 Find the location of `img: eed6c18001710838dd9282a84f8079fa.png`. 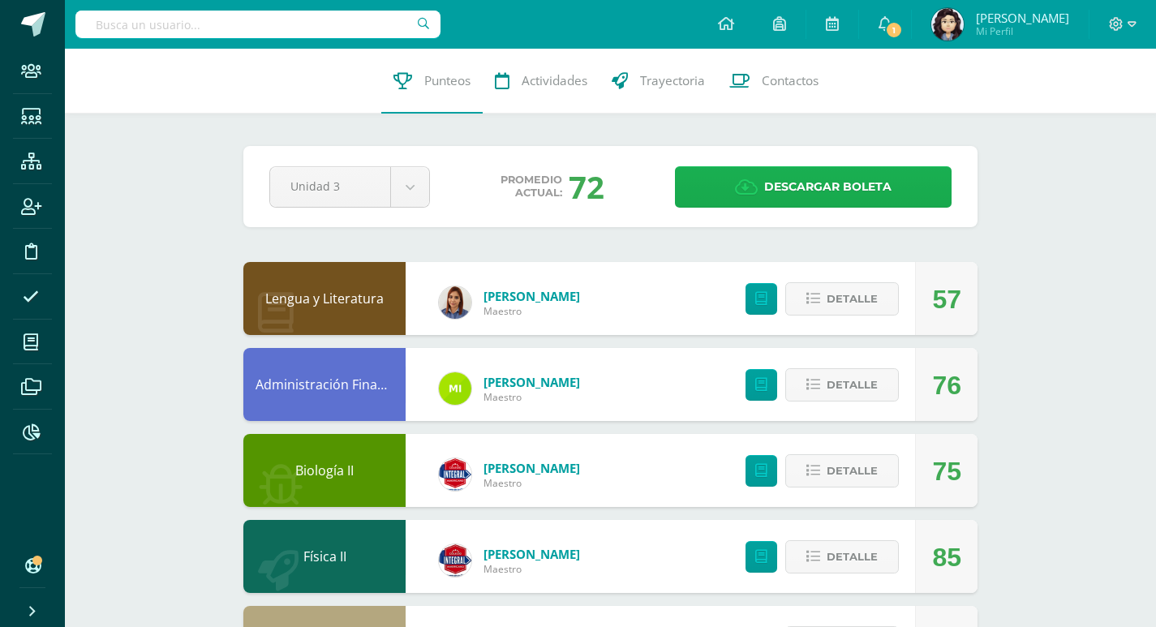

img: eed6c18001710838dd9282a84f8079fa.png is located at coordinates (455, 303).